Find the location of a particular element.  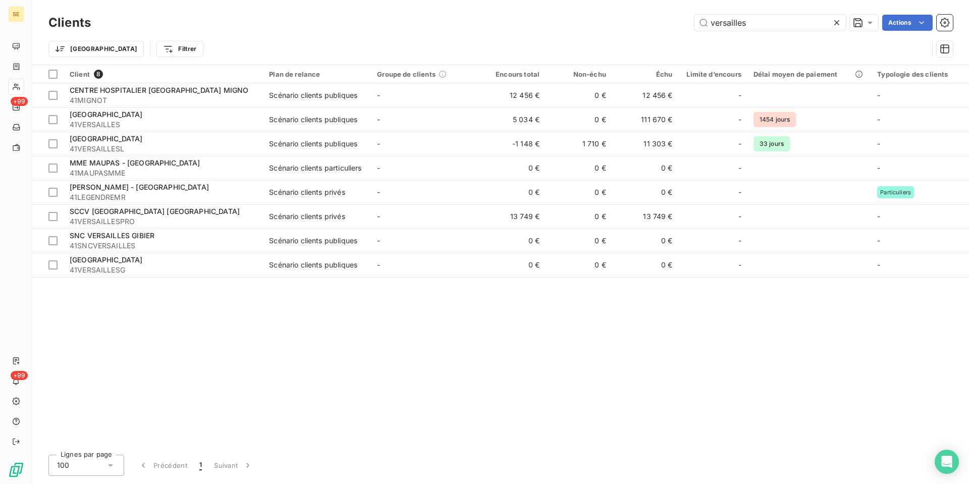

button: Actions is located at coordinates (908, 23).